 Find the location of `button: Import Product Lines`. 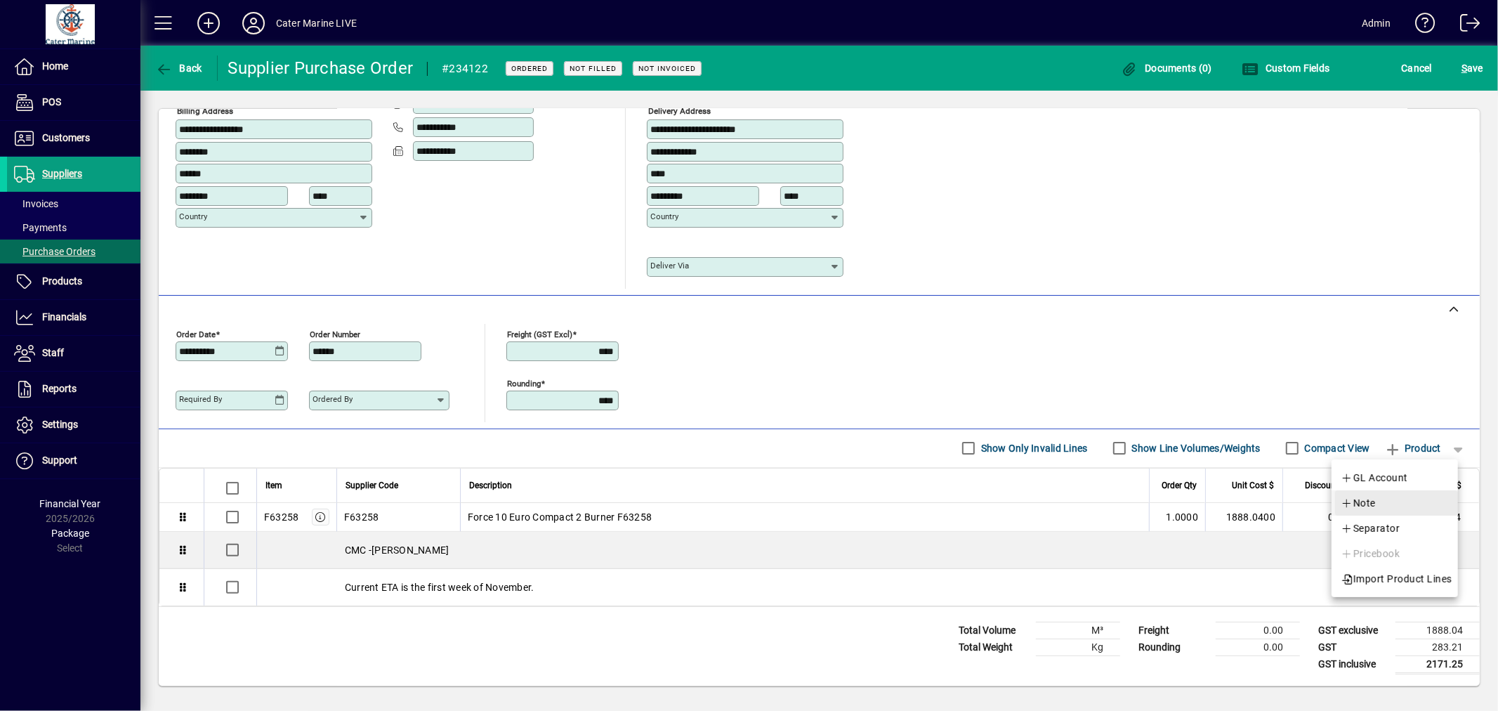

button: Import Product Lines is located at coordinates (1395, 579).